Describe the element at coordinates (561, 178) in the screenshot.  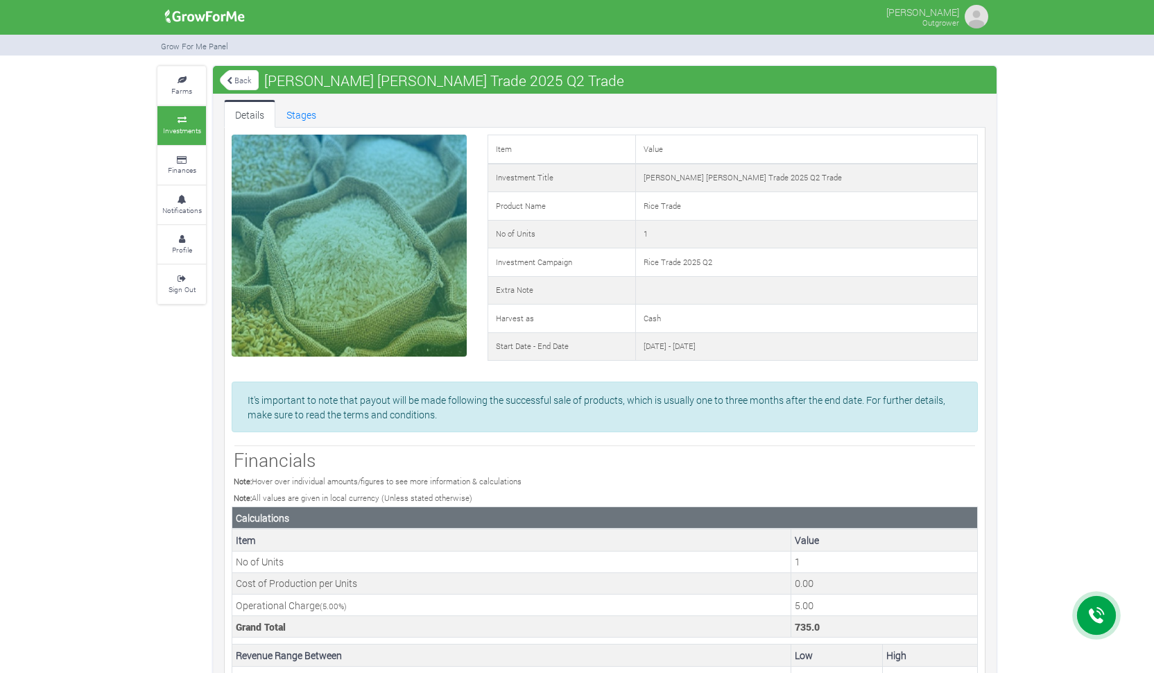
I see `td: Investment Title` at that location.